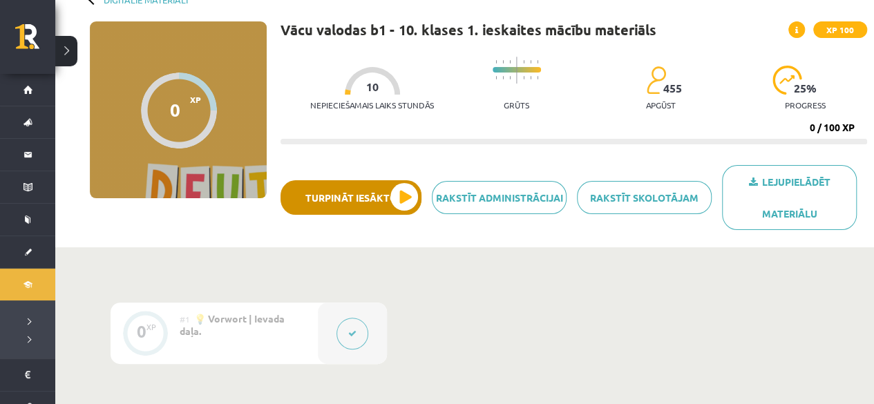  I want to click on span: 455, so click(672, 88).